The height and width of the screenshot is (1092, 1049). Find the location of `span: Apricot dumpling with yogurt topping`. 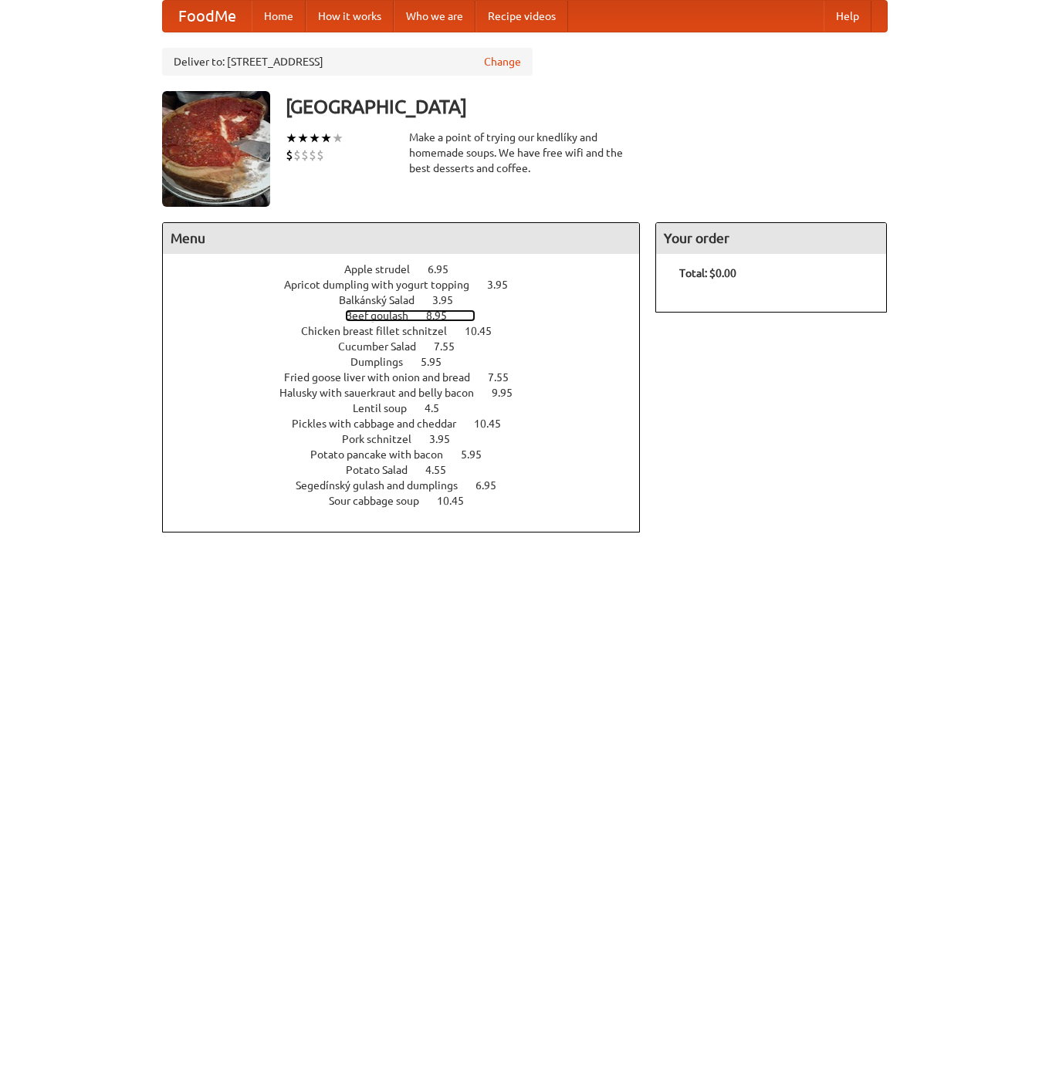

span: Apricot dumpling with yogurt topping is located at coordinates (384, 285).